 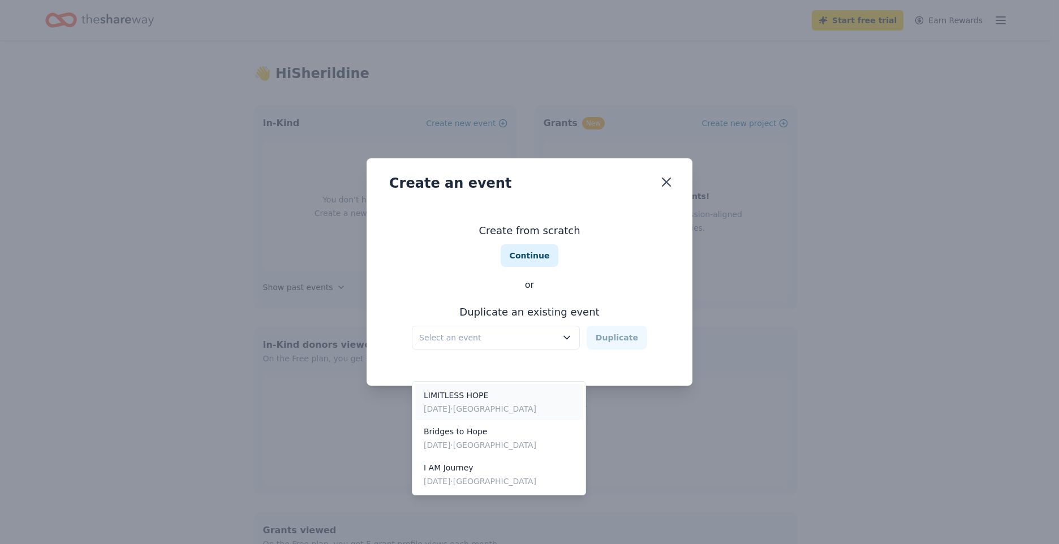 I want to click on span: Select an event, so click(x=488, y=338).